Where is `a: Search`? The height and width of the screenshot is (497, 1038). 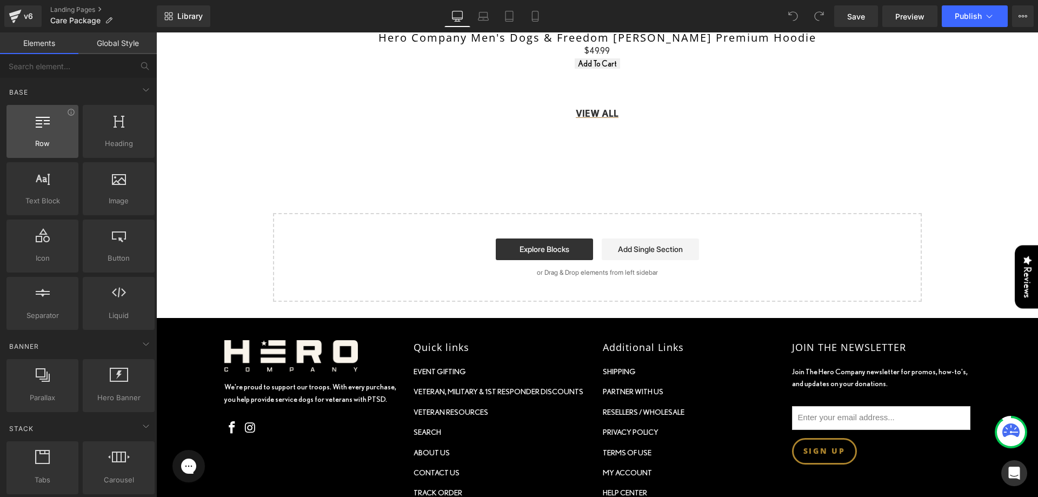 a: Search is located at coordinates (271, 399).